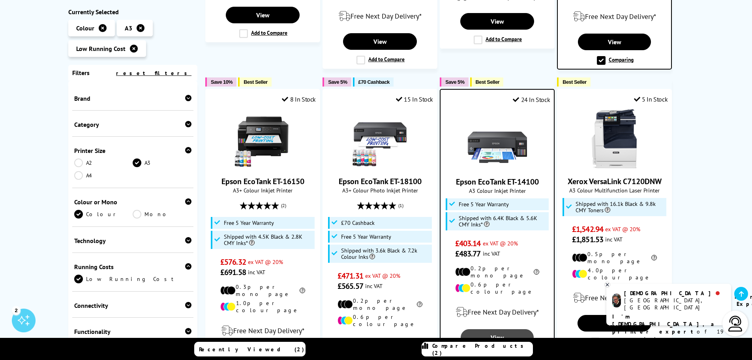 Image resolution: width=752 pixels, height=360 pixels. What do you see at coordinates (614, 190) in the screenshot?
I see `span: A3 Colour Multifunction Laser Printer` at bounding box center [614, 190].